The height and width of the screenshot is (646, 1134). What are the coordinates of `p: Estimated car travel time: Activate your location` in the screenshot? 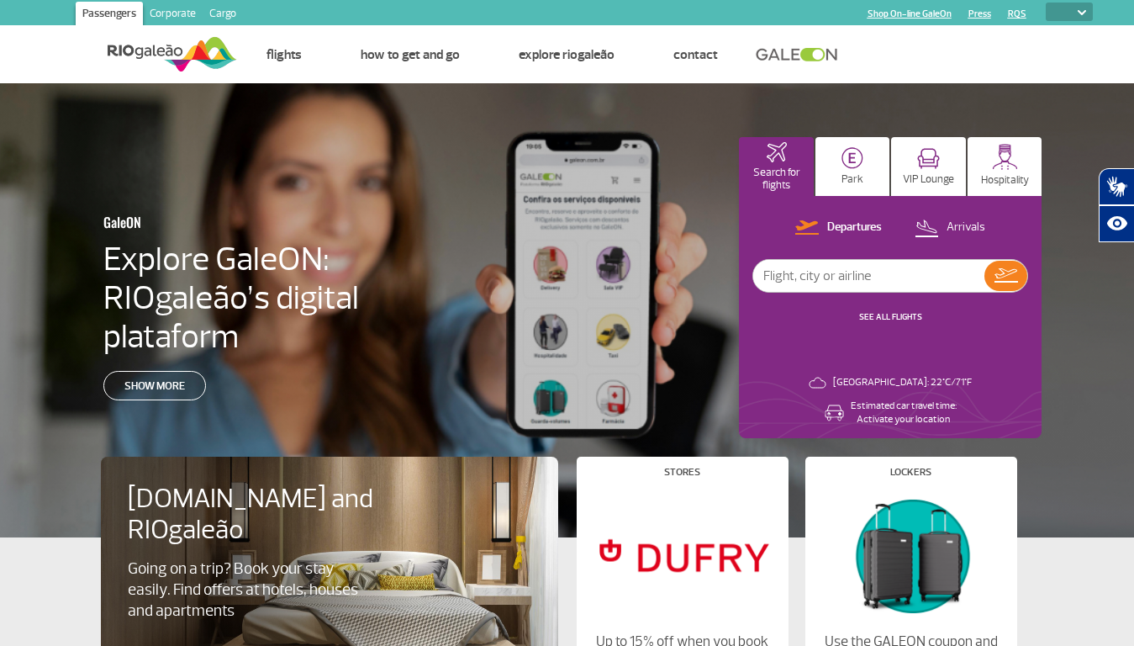 It's located at (904, 413).